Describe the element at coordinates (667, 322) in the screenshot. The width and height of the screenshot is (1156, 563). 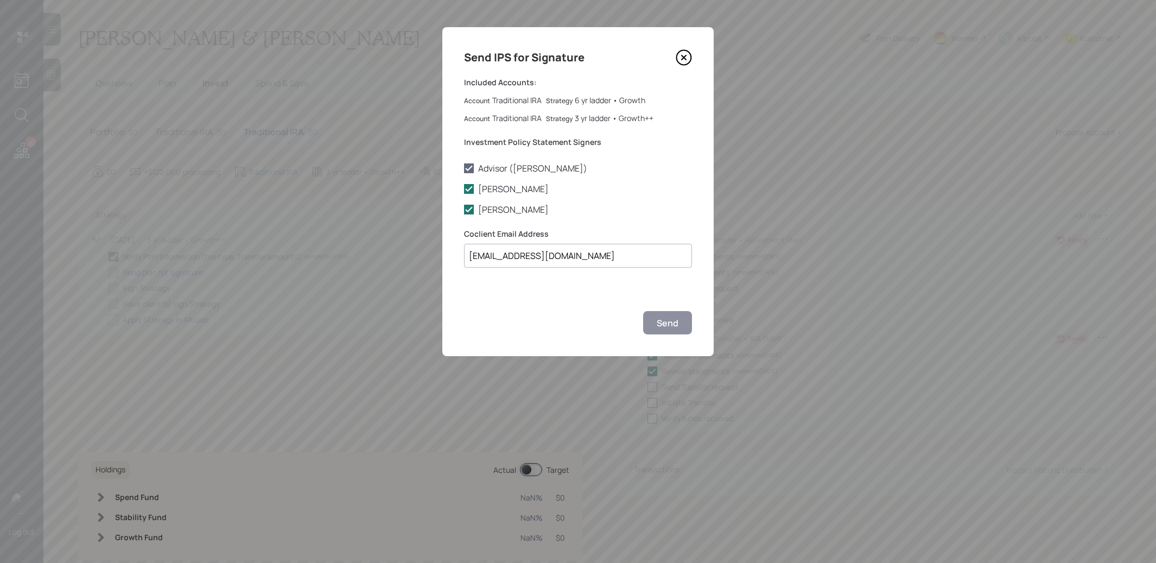
I see `button: Send` at that location.